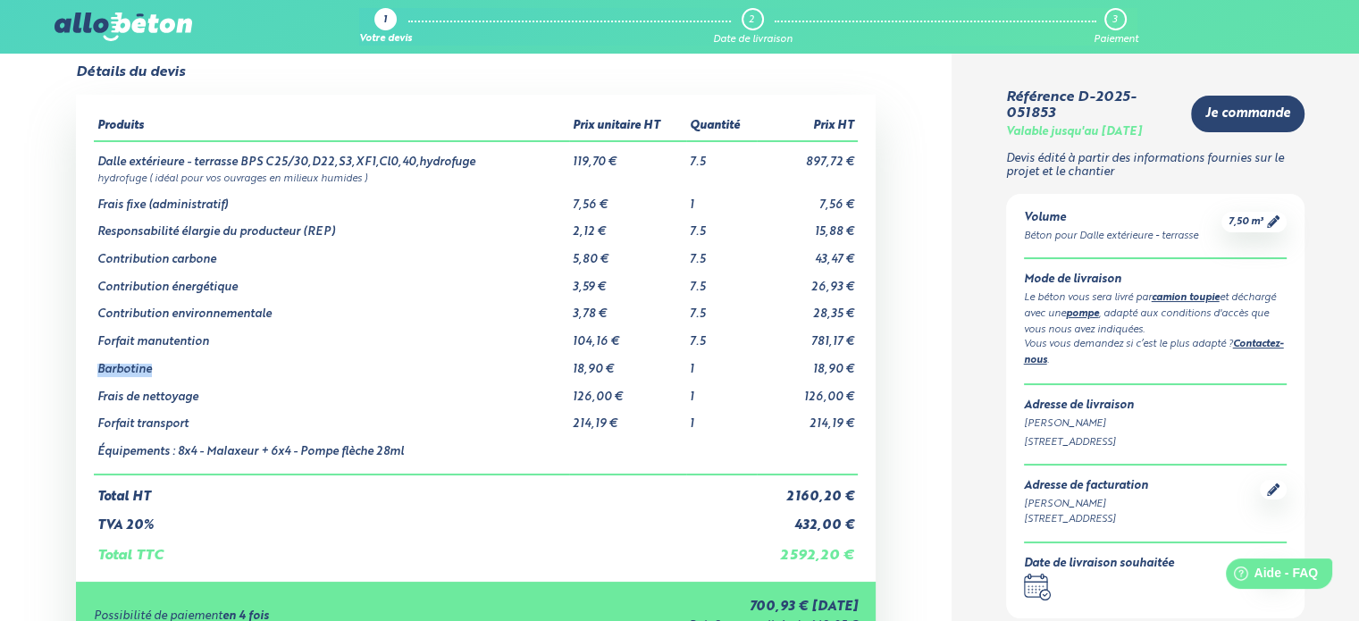  I want to click on td: Contribution carbone, so click(331, 253).